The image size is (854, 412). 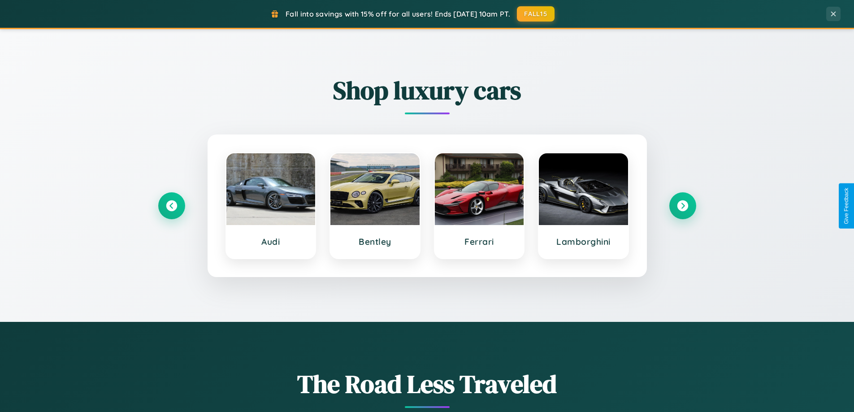 I want to click on button: FALL15, so click(x=536, y=14).